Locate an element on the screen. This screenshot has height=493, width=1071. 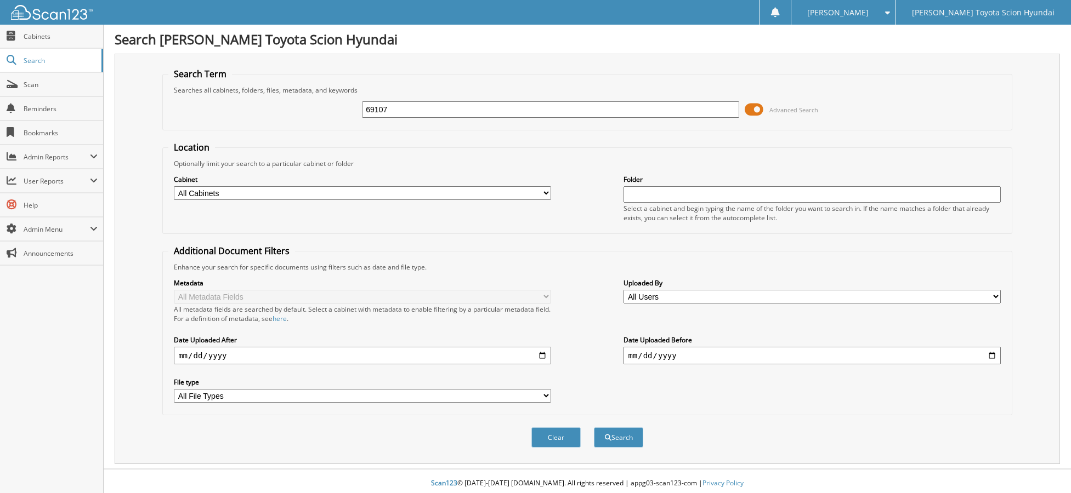
img: scan123-logo-white.svg is located at coordinates (52, 12).